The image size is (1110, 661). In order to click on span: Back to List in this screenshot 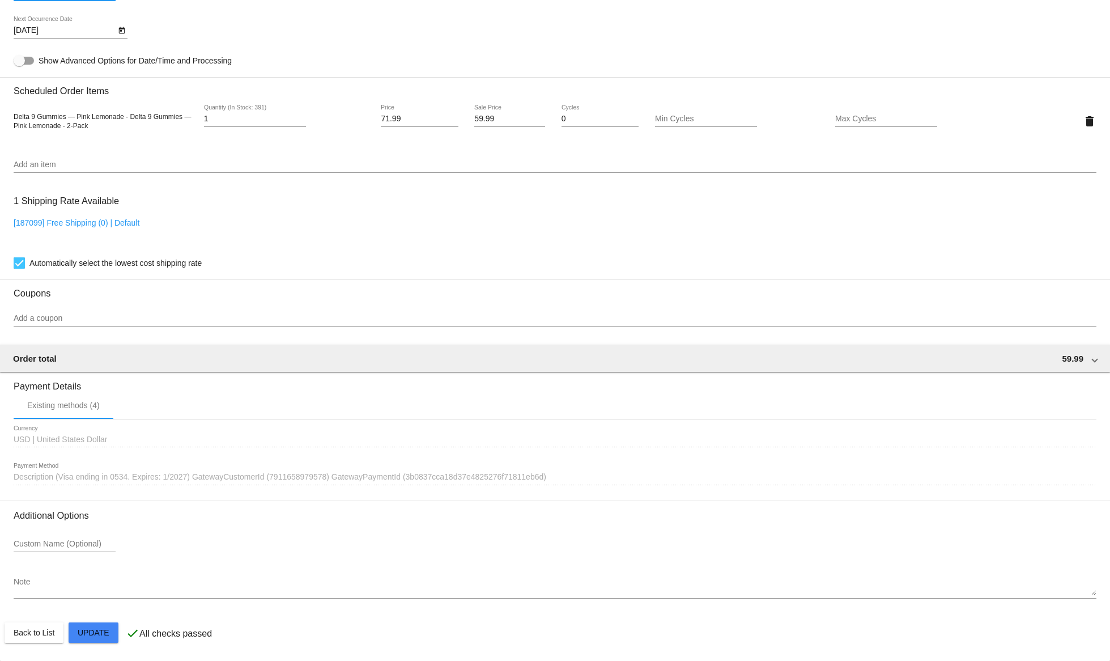, I will do `click(34, 632)`.